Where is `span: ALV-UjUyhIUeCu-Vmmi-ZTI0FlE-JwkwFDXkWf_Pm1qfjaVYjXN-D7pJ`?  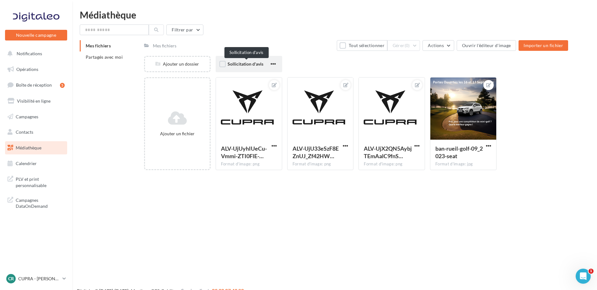
span: ALV-UjUyhIUeCu-Vmmi-ZTI0FlE-JwkwFDXkWf_Pm1qfjaVYjXN-D7pJ is located at coordinates (244, 152).